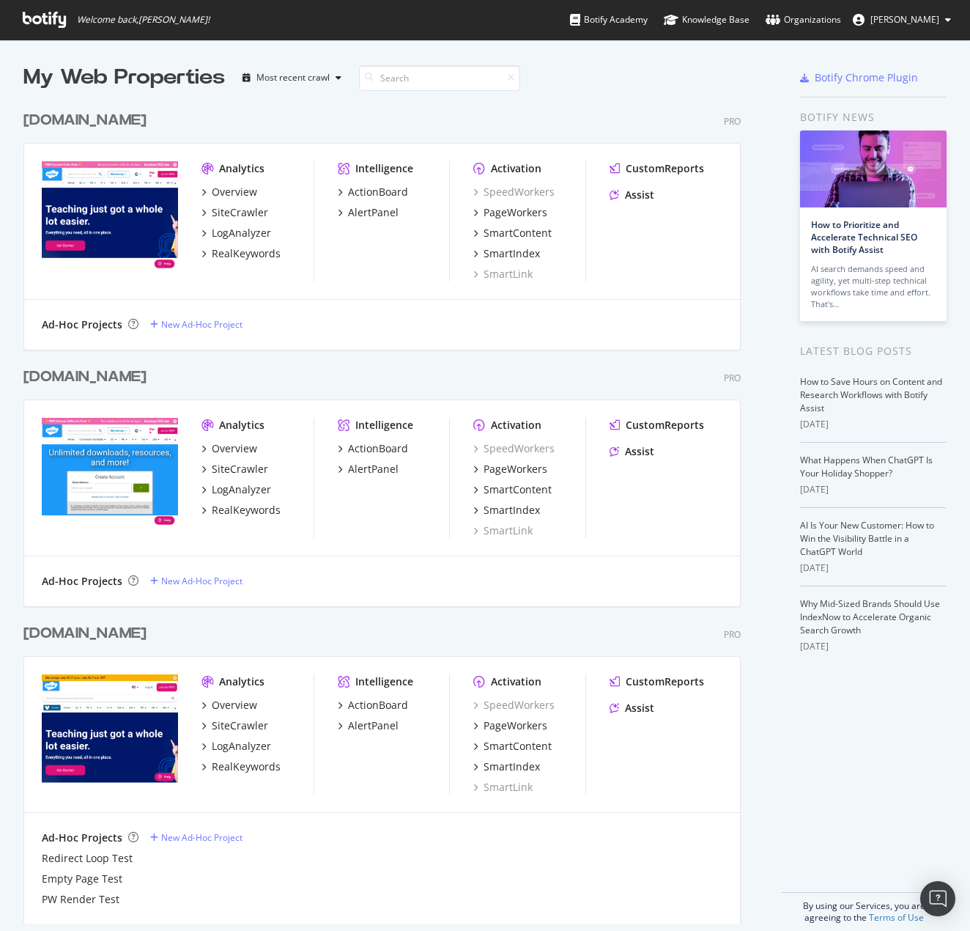 Image resolution: width=970 pixels, height=931 pixels. What do you see at coordinates (241, 490) in the screenshot?
I see `div: LogAnalyzer` at bounding box center [241, 490].